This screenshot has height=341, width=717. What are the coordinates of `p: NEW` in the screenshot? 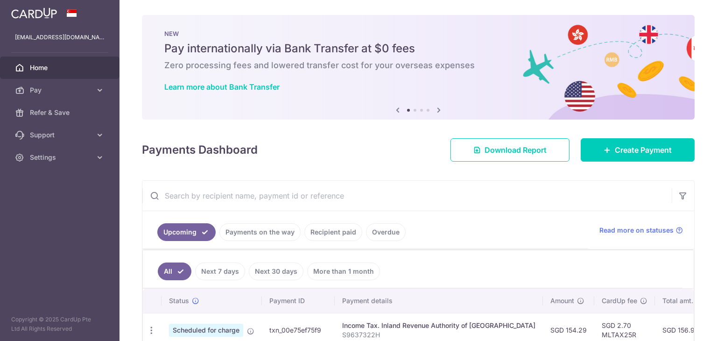 It's located at (418, 34).